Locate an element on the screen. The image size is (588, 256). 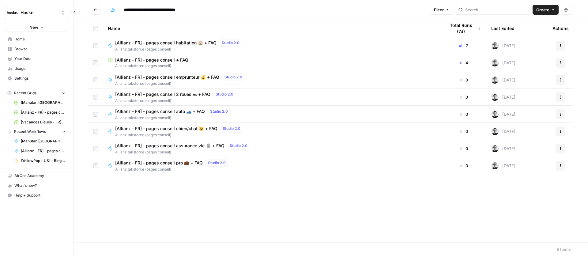
span: [Allianz - FR] - pages conseil chien/chat 🐱 + FAQ is located at coordinates (166, 129).